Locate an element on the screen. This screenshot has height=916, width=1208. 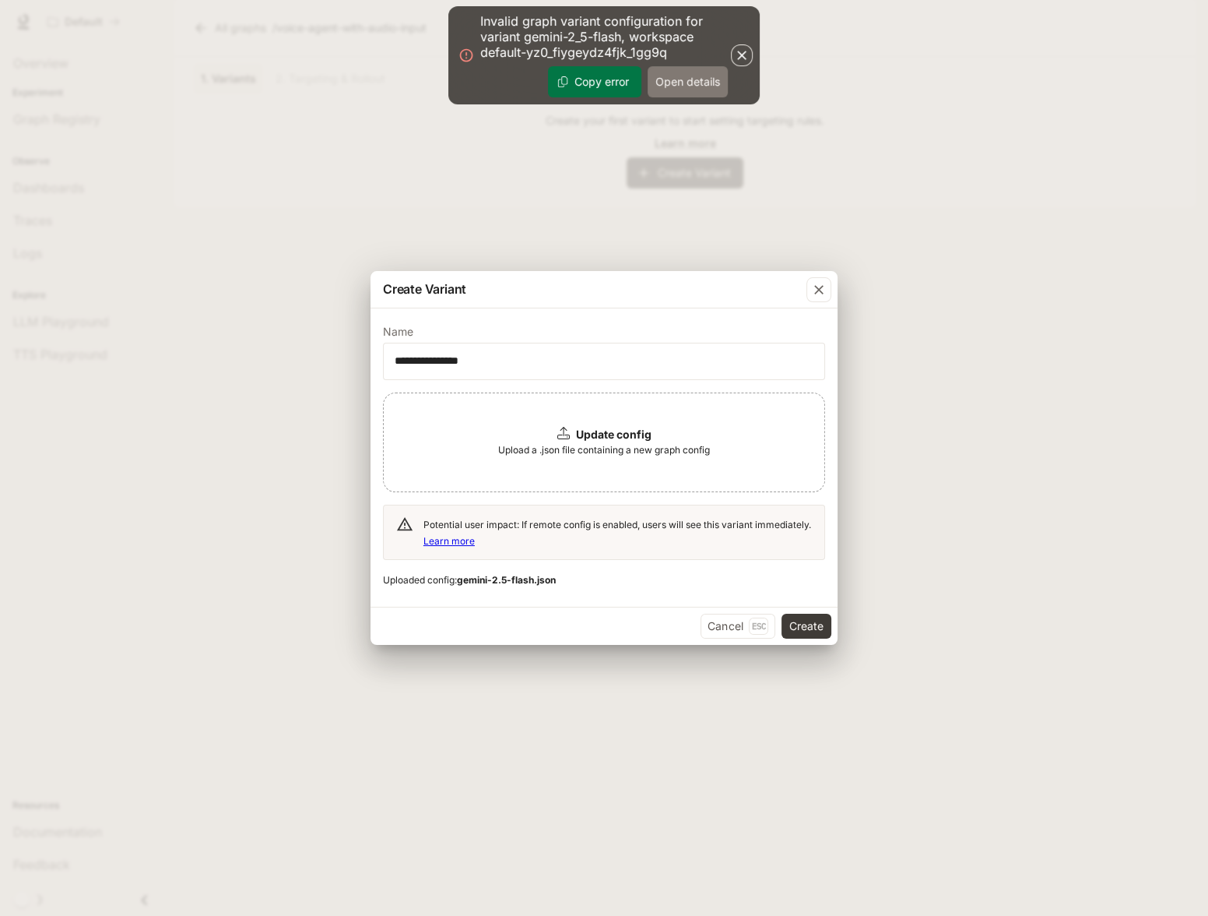
span: Potential user impact: If remote config is enabled, users will see this variant immediately. is located at coordinates (617, 533).